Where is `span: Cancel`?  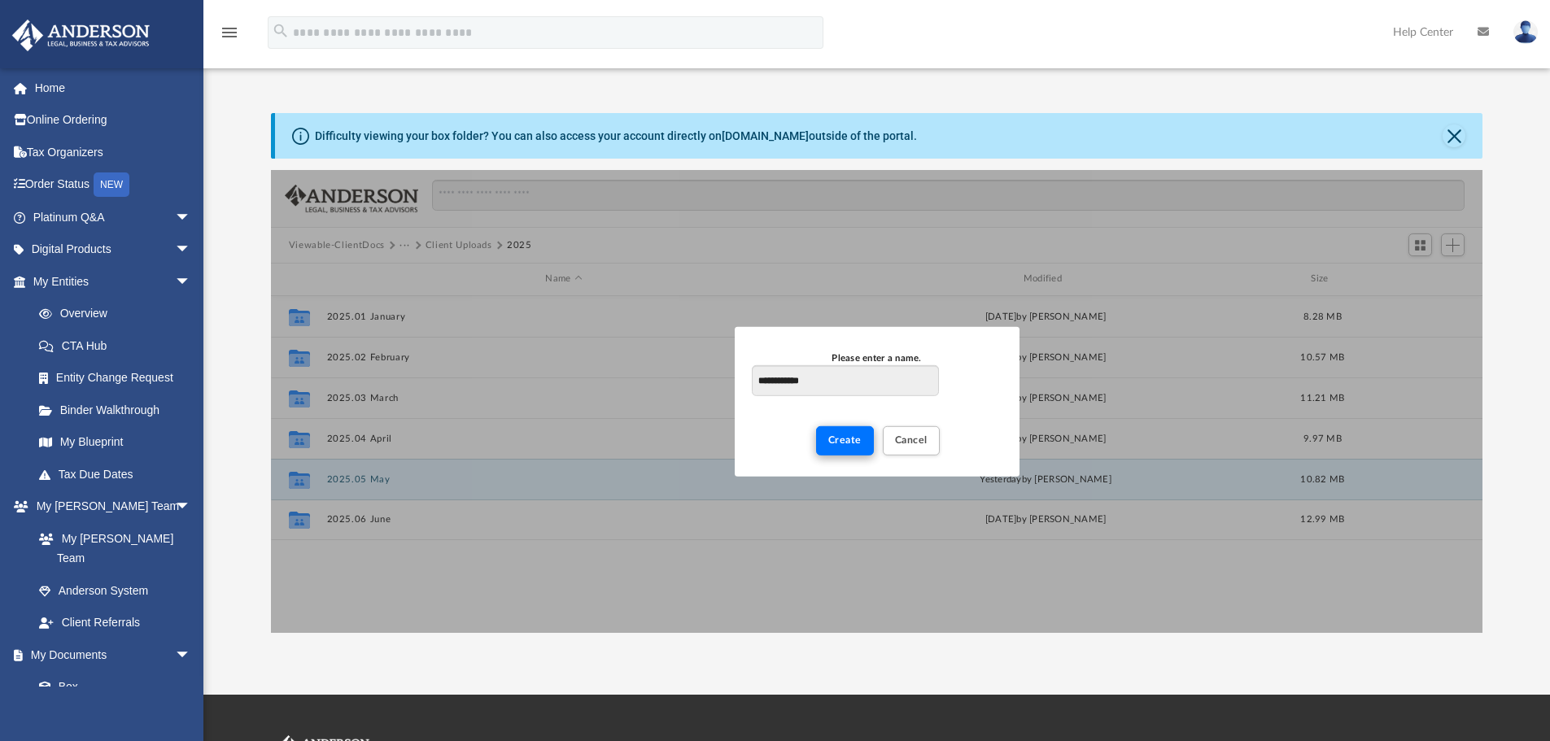 span: Cancel is located at coordinates (911, 440).